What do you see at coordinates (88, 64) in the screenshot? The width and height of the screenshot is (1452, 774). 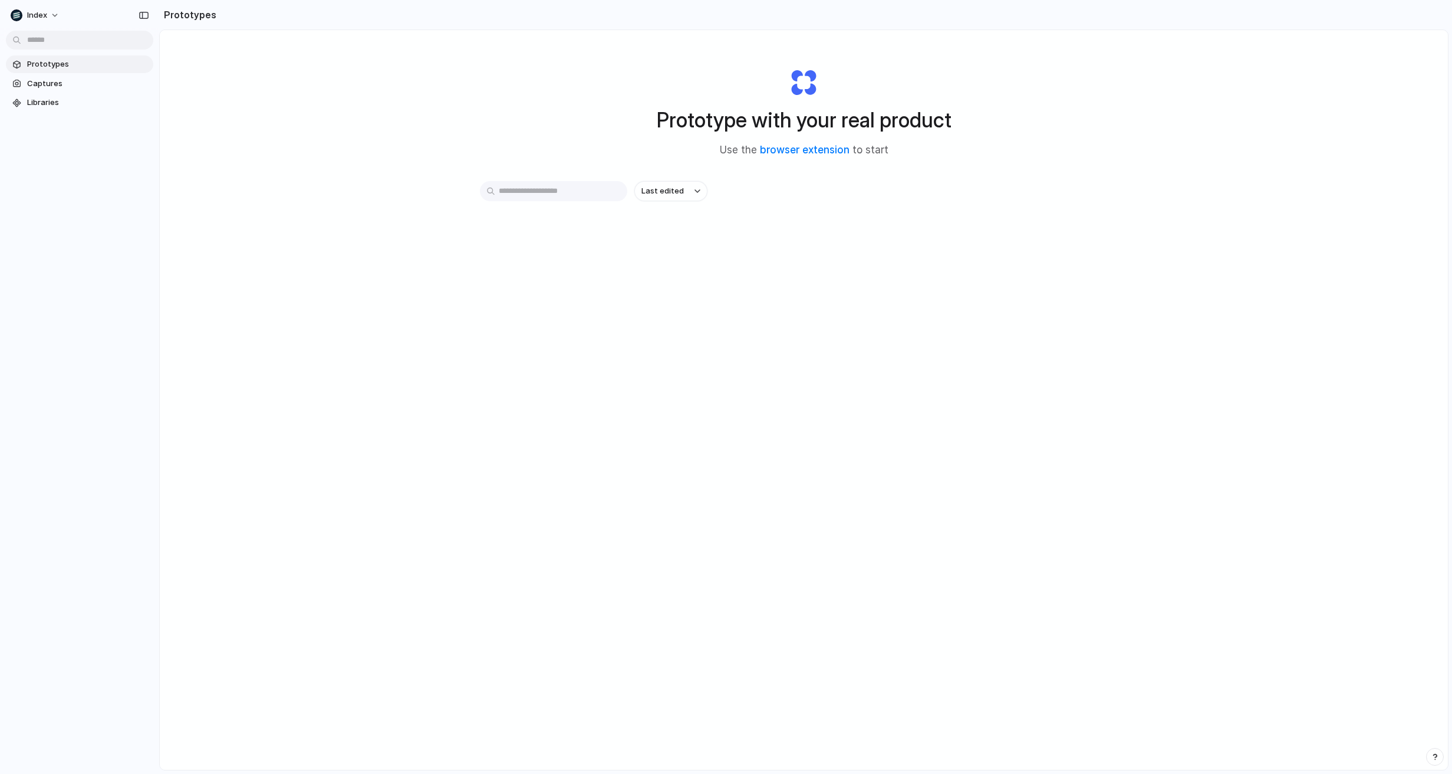 I see `span: Prototypes` at bounding box center [88, 64].